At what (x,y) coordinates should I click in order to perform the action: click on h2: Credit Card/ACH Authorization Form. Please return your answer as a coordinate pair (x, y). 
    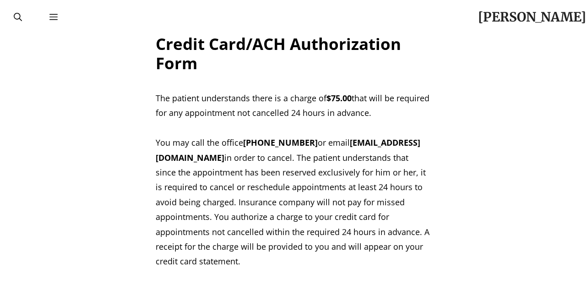
    Looking at the image, I should click on (293, 54).